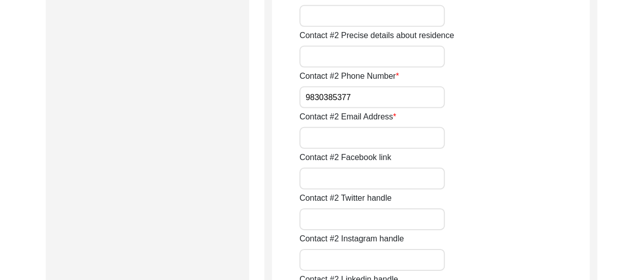 This screenshot has height=280, width=643. What do you see at coordinates (345, 158) in the screenshot?
I see `label: Contact #2 Facebook link` at bounding box center [345, 158].